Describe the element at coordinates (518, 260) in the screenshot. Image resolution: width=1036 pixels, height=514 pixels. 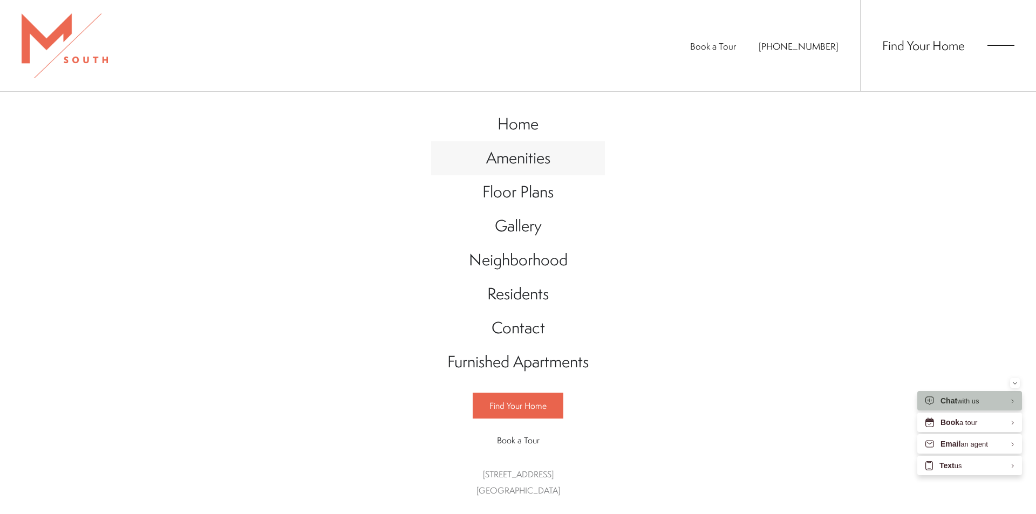
I see `a: Go to Neighborhood` at that location.